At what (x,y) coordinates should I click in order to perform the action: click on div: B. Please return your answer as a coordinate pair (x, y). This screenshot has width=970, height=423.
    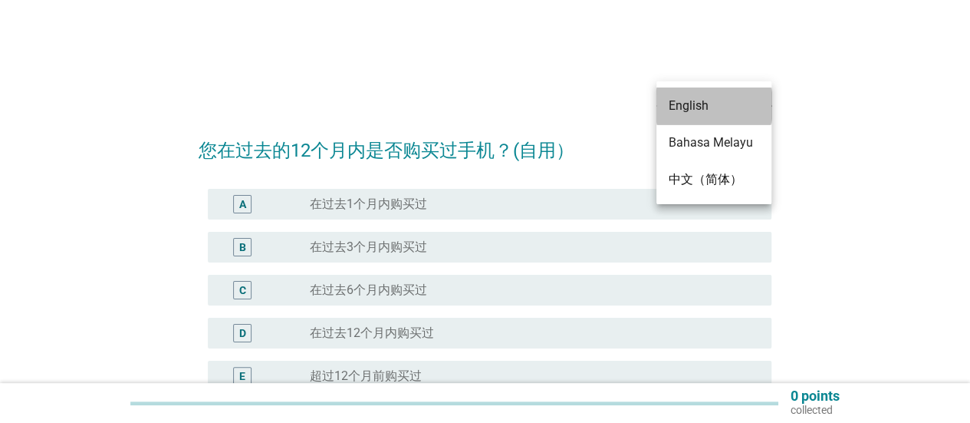
    Looking at the image, I should click on (242, 247).